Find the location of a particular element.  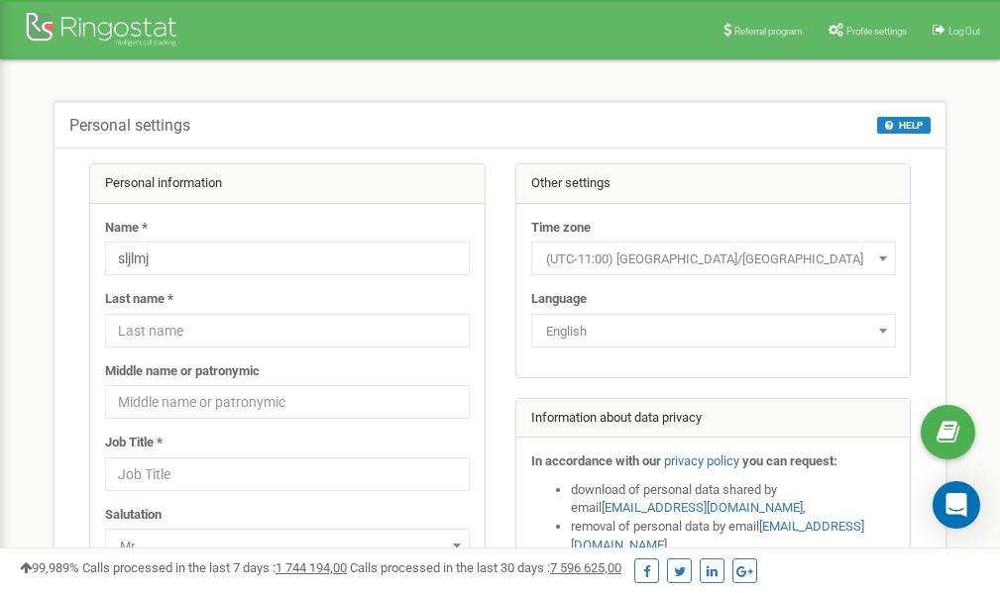

label: Last name * is located at coordinates (139, 299).